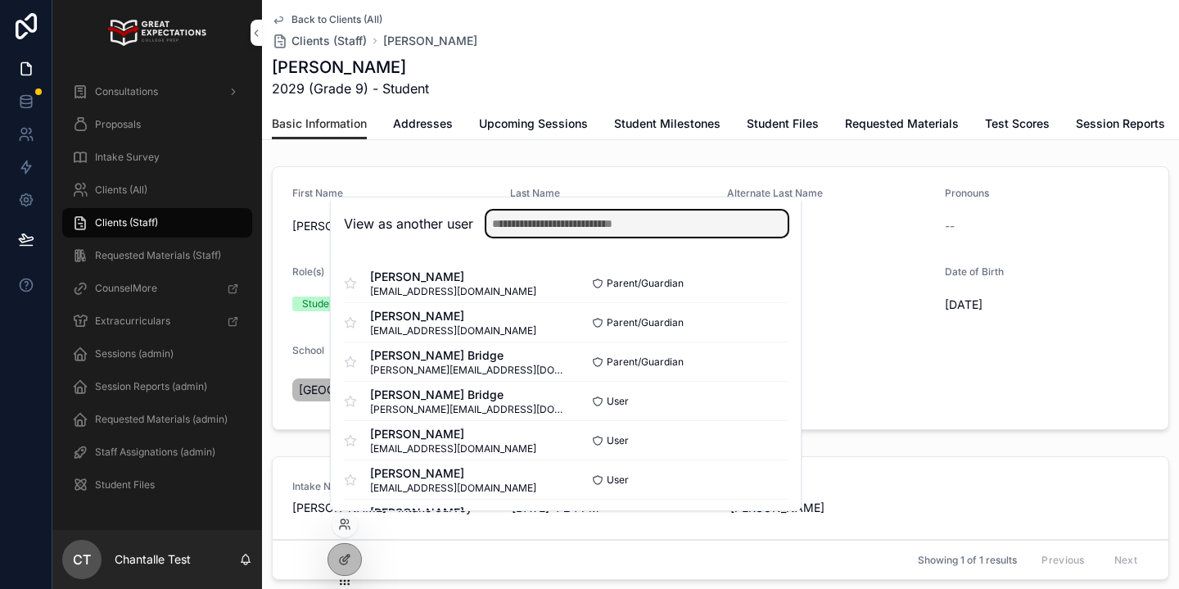 The image size is (1179, 589). Describe the element at coordinates (351, 88) in the screenshot. I see `span: 2029 (Grade 9) - Student` at that location.